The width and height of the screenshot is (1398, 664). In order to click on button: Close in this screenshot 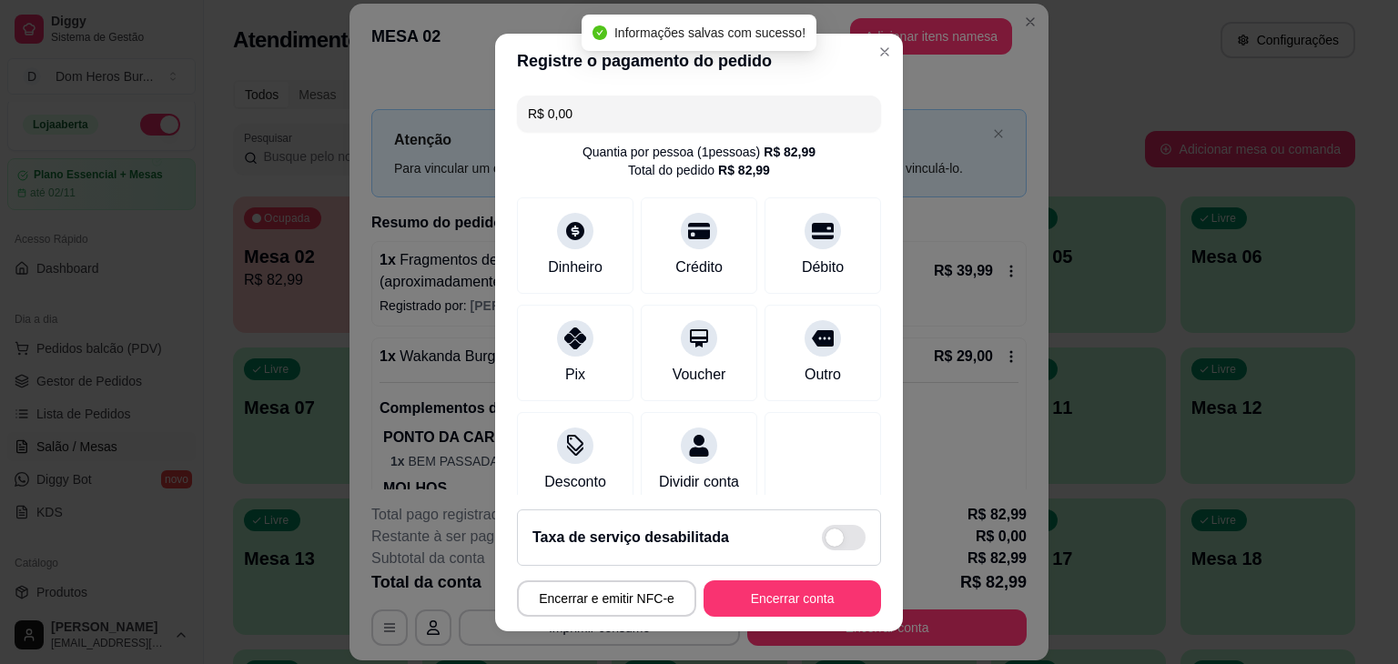, I will do `click(885, 52)`.